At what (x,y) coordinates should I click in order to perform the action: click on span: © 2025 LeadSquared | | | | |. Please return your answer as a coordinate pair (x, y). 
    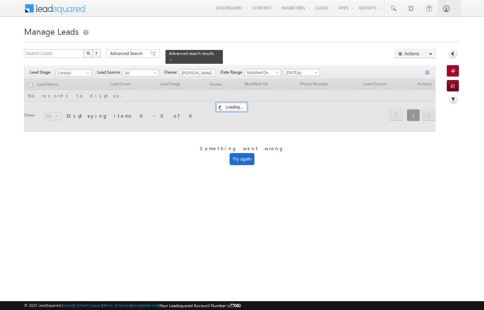
    Looking at the image, I should click on (132, 306).